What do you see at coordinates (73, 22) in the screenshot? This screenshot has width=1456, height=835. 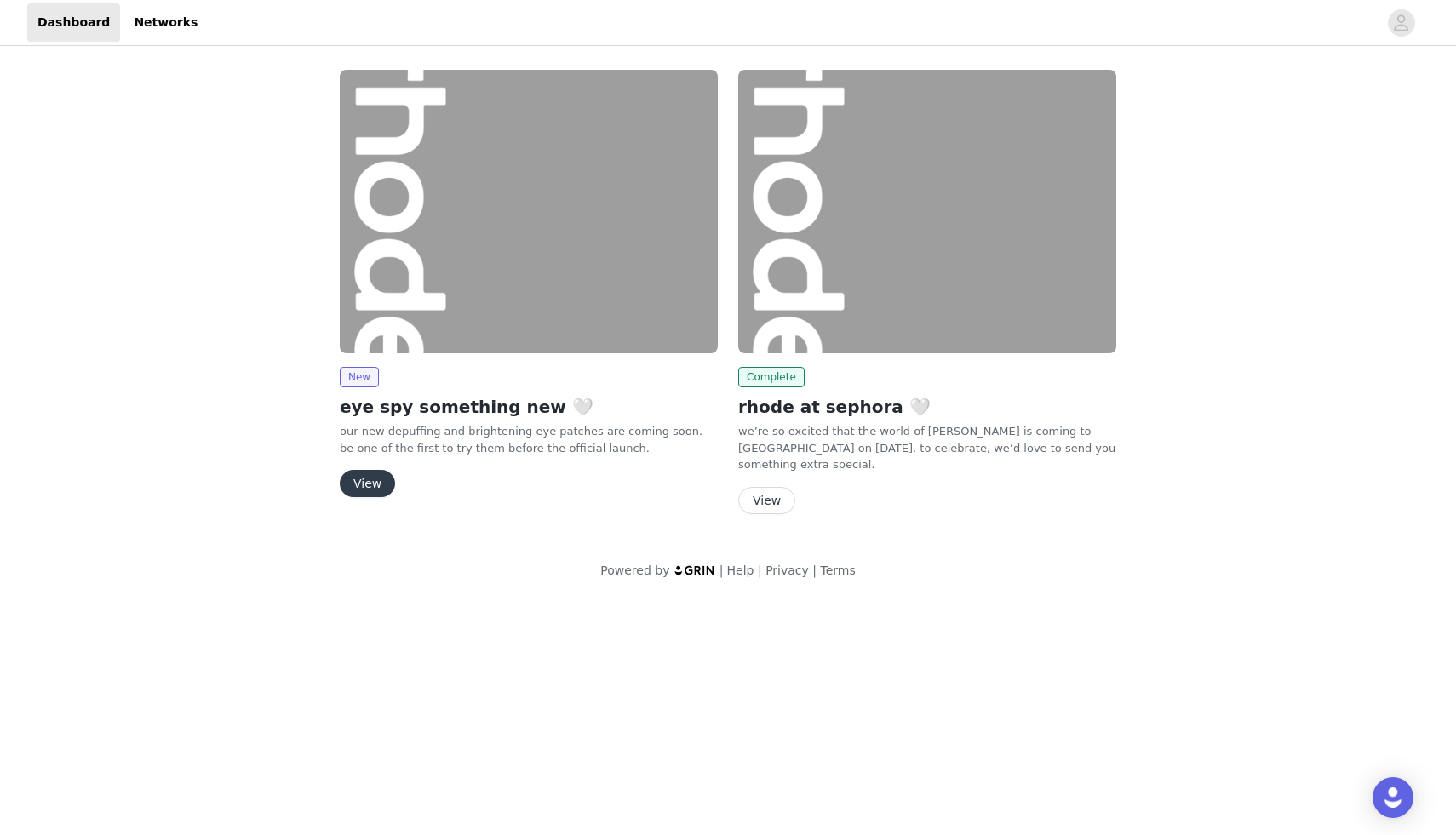 I see `a: Dashboard` at bounding box center [73, 22].